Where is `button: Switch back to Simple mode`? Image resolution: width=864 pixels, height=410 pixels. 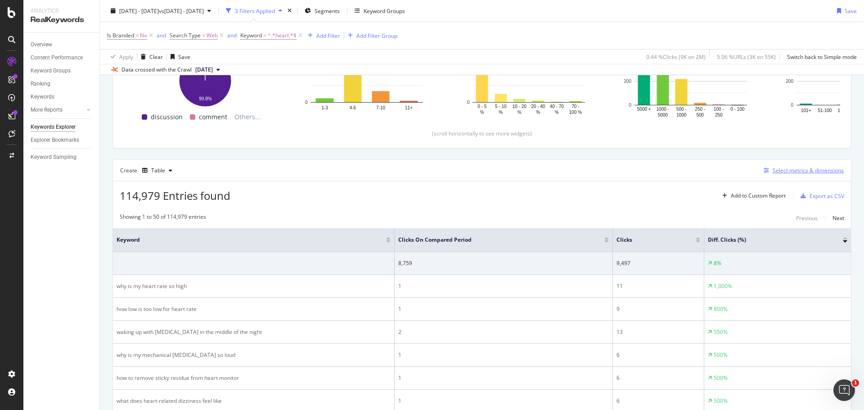 button: Switch back to Simple mode is located at coordinates (820, 57).